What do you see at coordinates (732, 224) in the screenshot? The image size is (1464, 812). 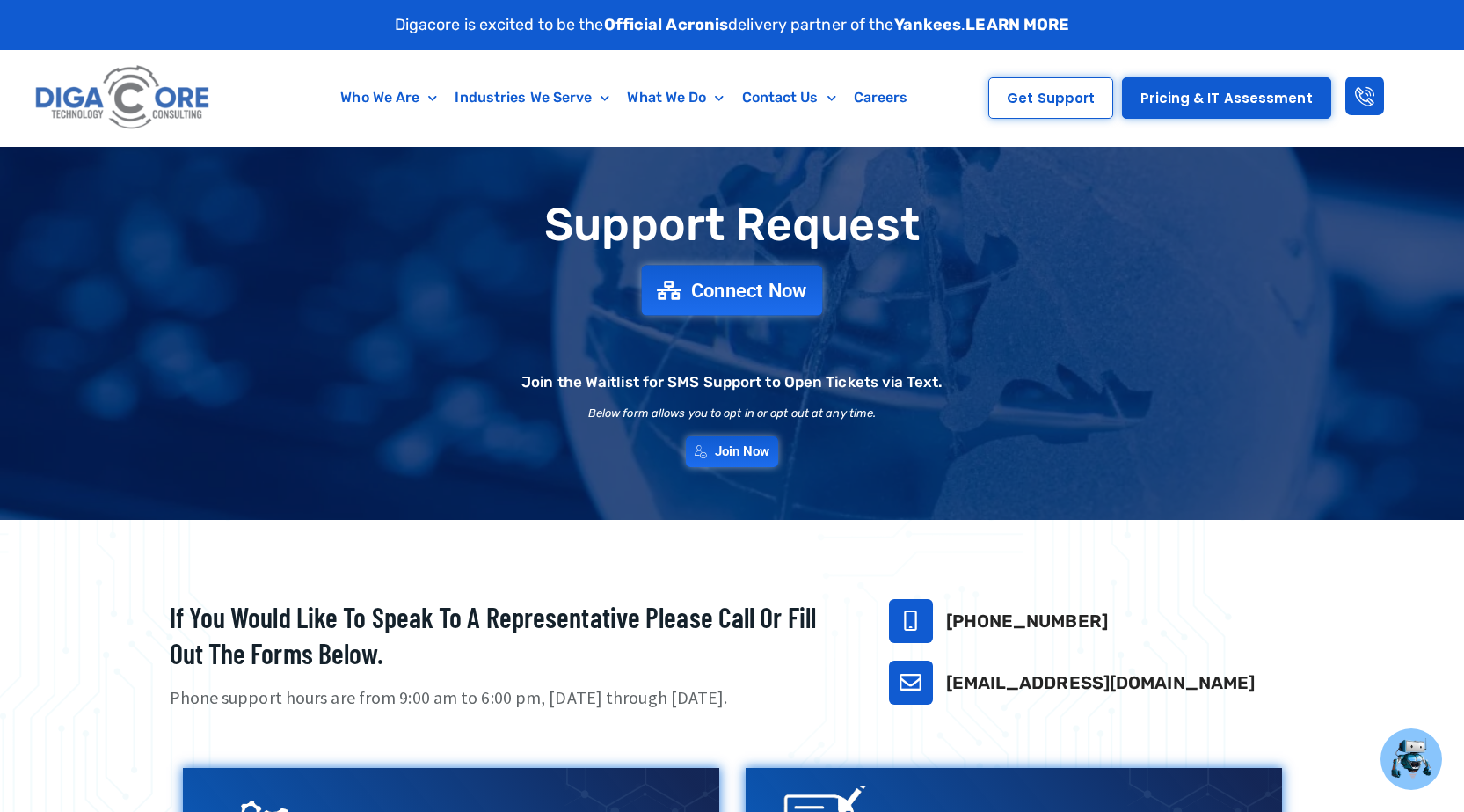 I see `h1: Support Request` at bounding box center [732, 224].